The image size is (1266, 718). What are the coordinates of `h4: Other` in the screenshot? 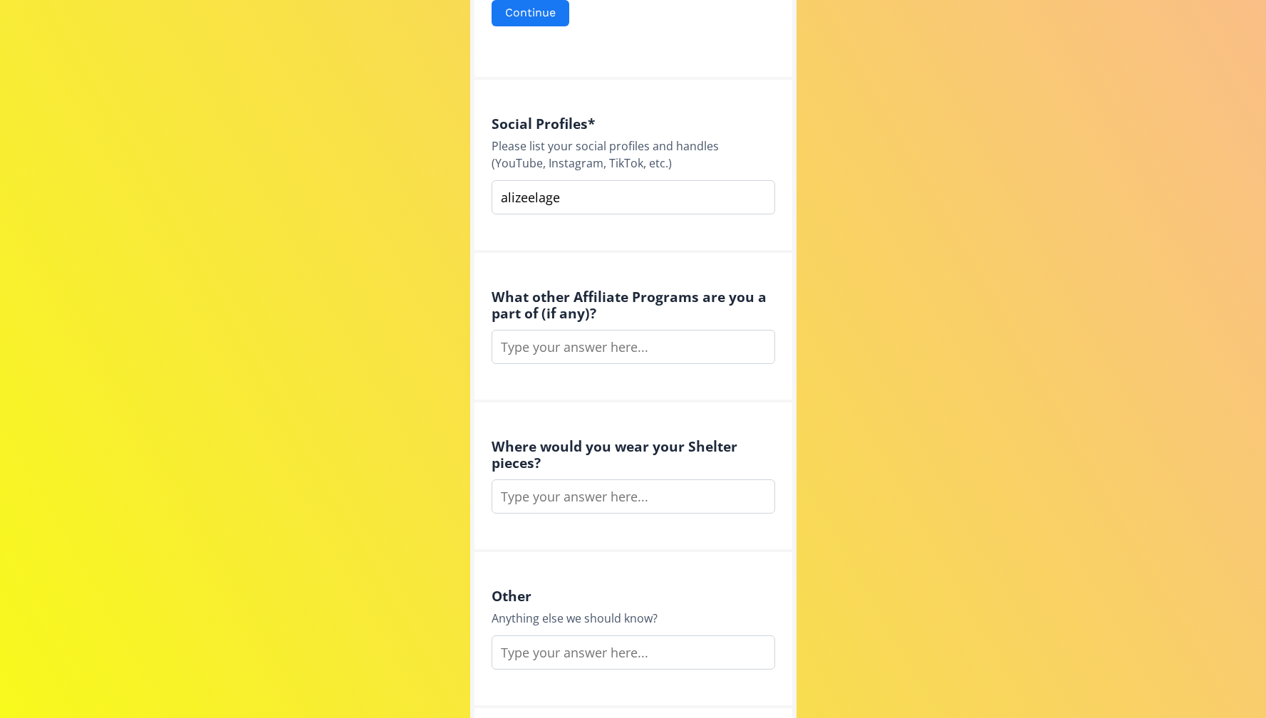 It's located at (633, 596).